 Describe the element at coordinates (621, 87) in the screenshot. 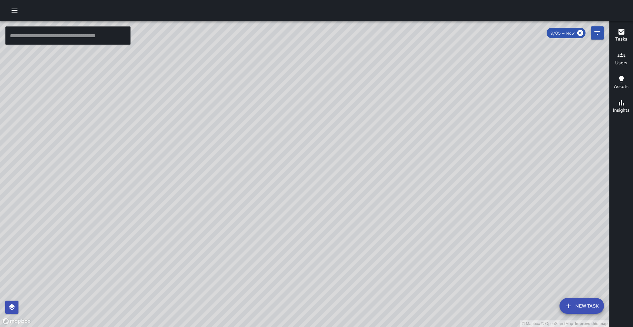

I see `h6: Assets` at that location.